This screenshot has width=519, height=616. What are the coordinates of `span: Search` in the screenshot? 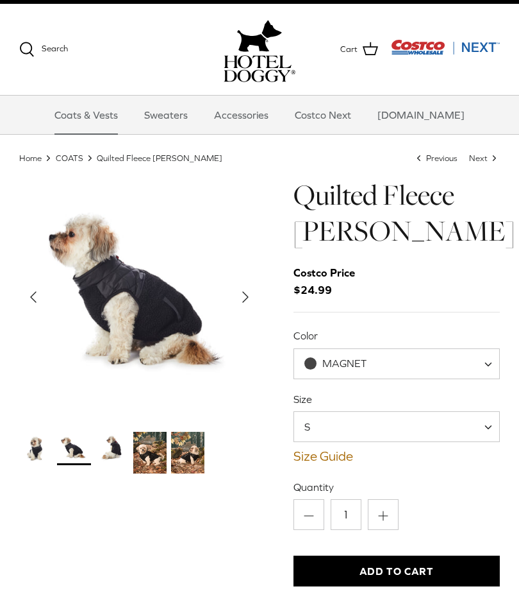 It's located at (55, 48).